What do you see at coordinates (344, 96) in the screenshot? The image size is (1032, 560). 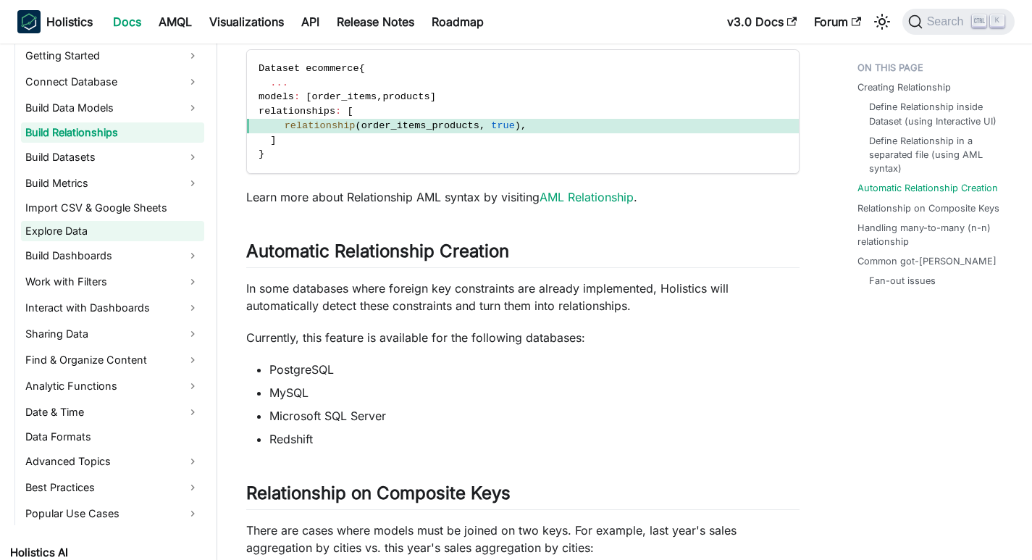 I see `span: order_items` at bounding box center [344, 96].